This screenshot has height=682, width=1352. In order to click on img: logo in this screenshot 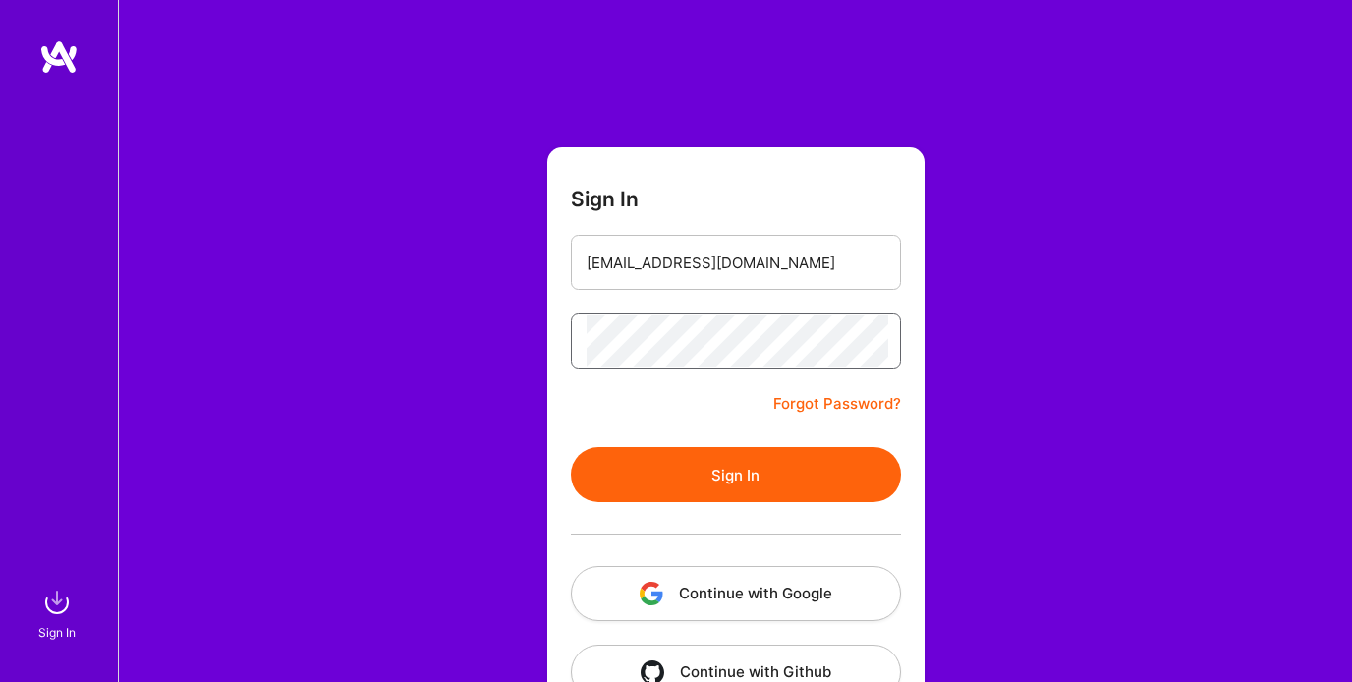, I will do `click(59, 57)`.